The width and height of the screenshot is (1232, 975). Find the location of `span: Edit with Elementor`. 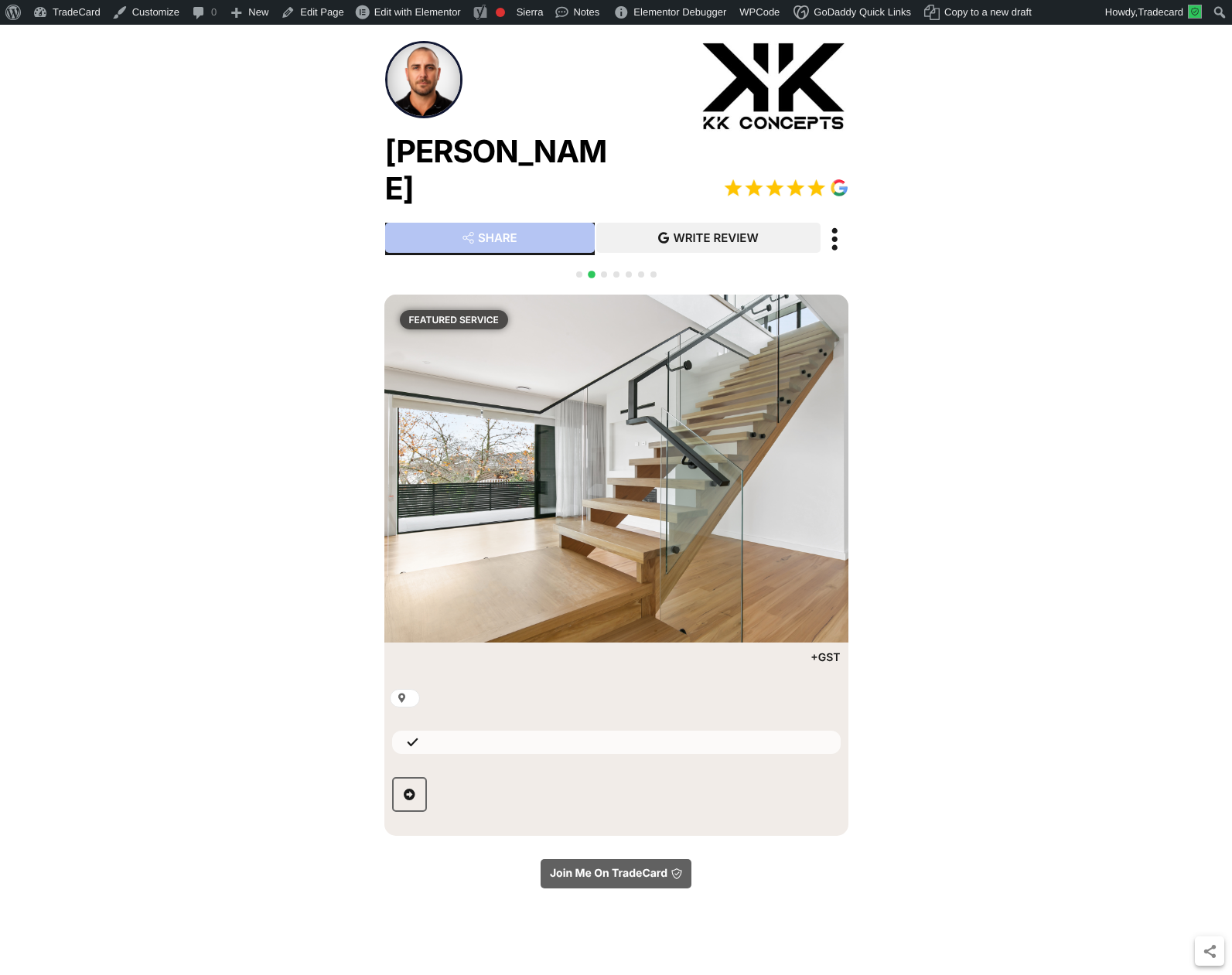

span: Edit with Elementor is located at coordinates (418, 12).